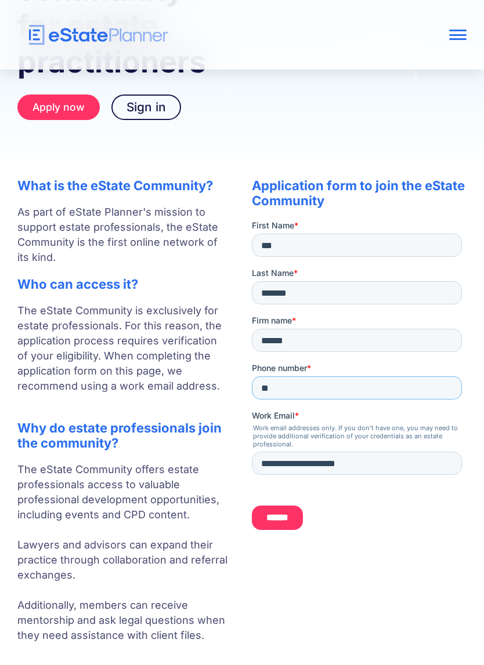 The height and width of the screenshot is (665, 484). I want to click on a: home, so click(197, 35).